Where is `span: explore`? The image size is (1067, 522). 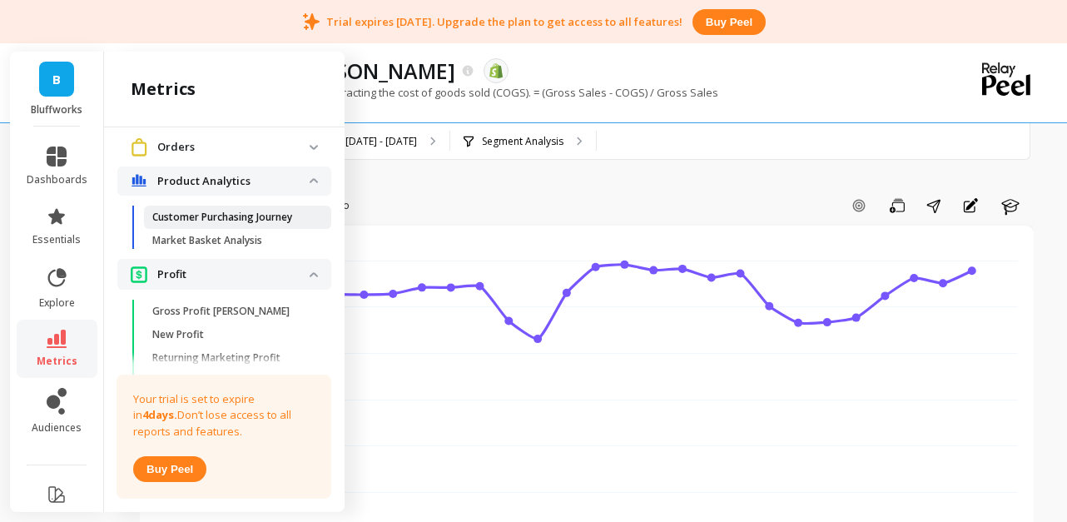
span: explore is located at coordinates (57, 303).